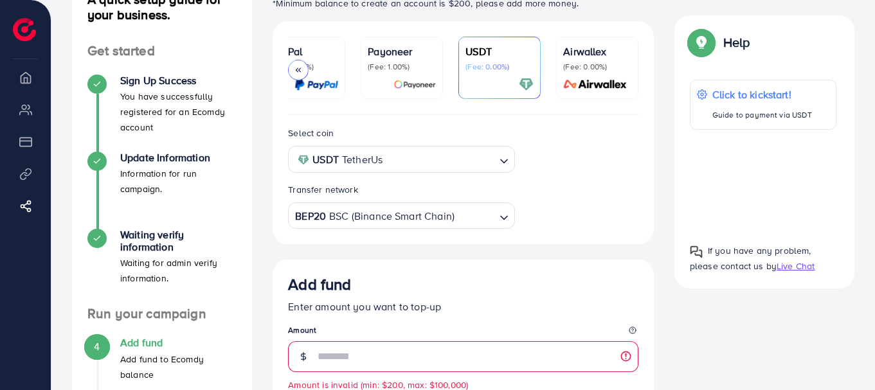  What do you see at coordinates (311, 216) in the screenshot?
I see `strong: BEP20` at bounding box center [311, 216].